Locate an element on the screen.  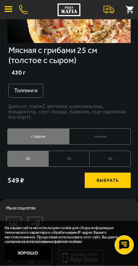
div: Мясная с грибами 25 см (толстое с сыром) is located at coordinates (70, 55).